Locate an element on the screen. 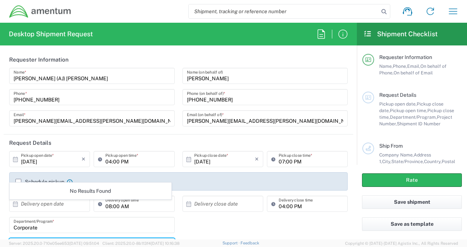  a: Support is located at coordinates (232, 243).